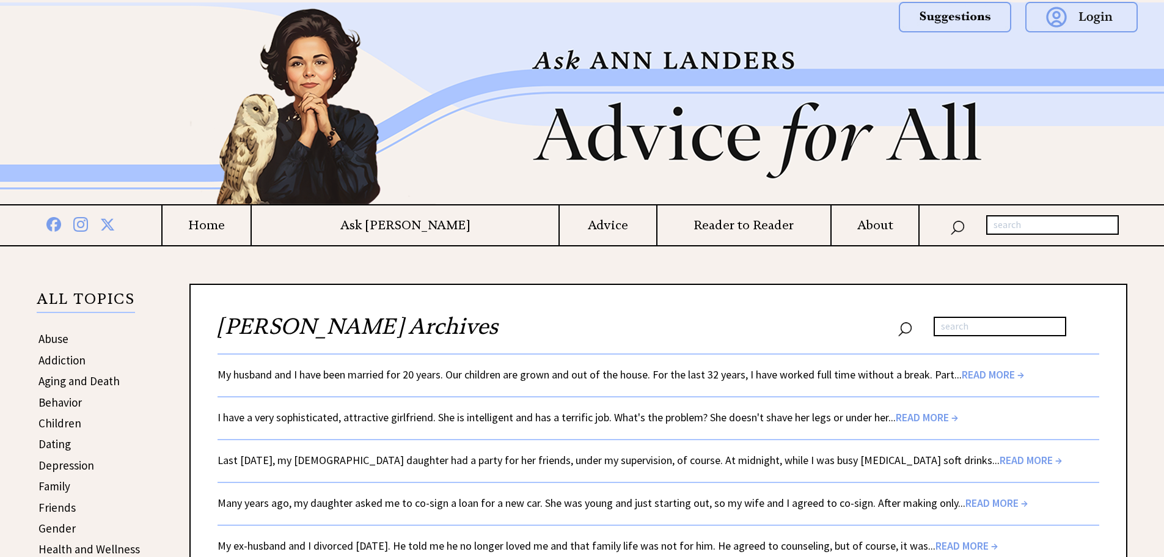 This screenshot has width=1164, height=557. Describe the element at coordinates (875, 225) in the screenshot. I see `a: About` at that location.